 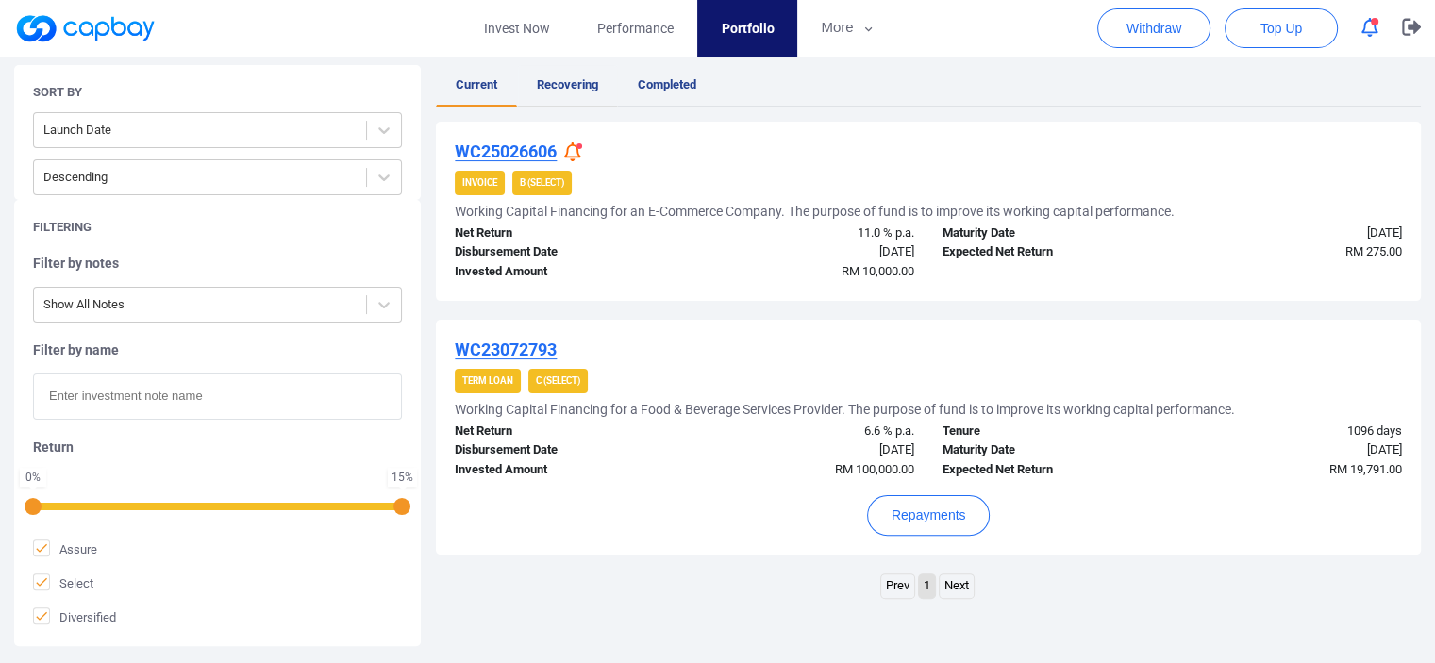 What do you see at coordinates (476, 84) in the screenshot?
I see `span: Current` at bounding box center [476, 84].